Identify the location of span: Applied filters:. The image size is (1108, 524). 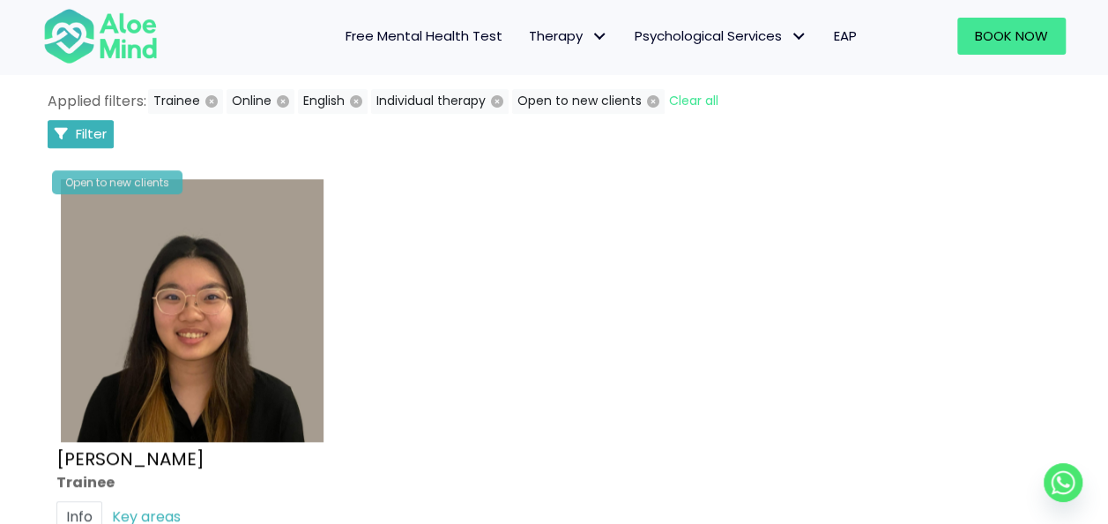
(97, 101).